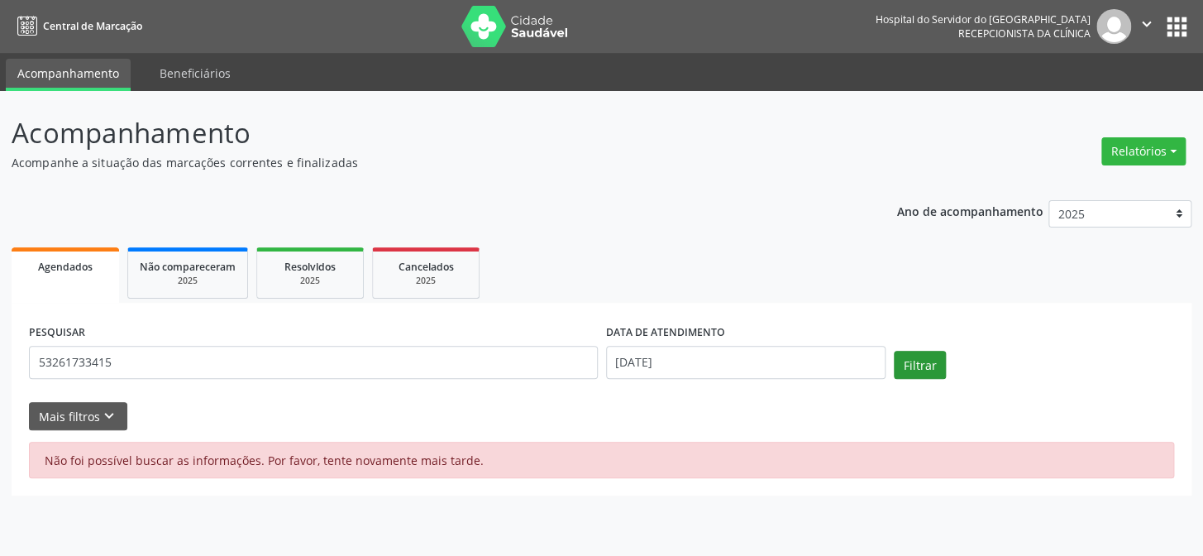  What do you see at coordinates (310, 266) in the screenshot?
I see `span: Resolvidos` at bounding box center [310, 266].